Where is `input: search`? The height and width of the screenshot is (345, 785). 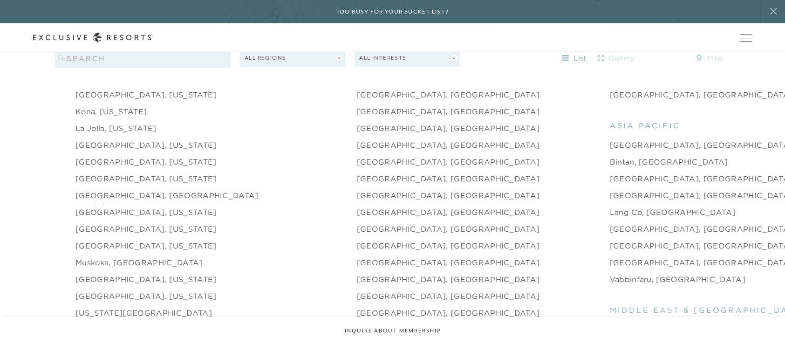 input: search is located at coordinates (143, 58).